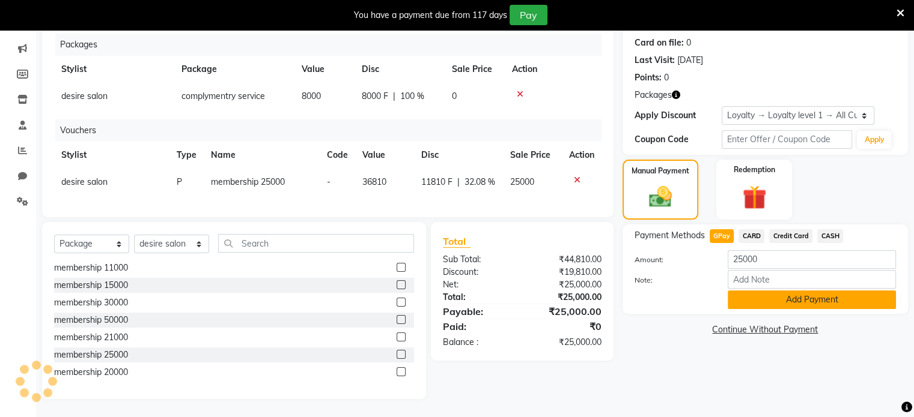 The image size is (914, 417). I want to click on div: You have a payment due from 117 days, so click(430, 15).